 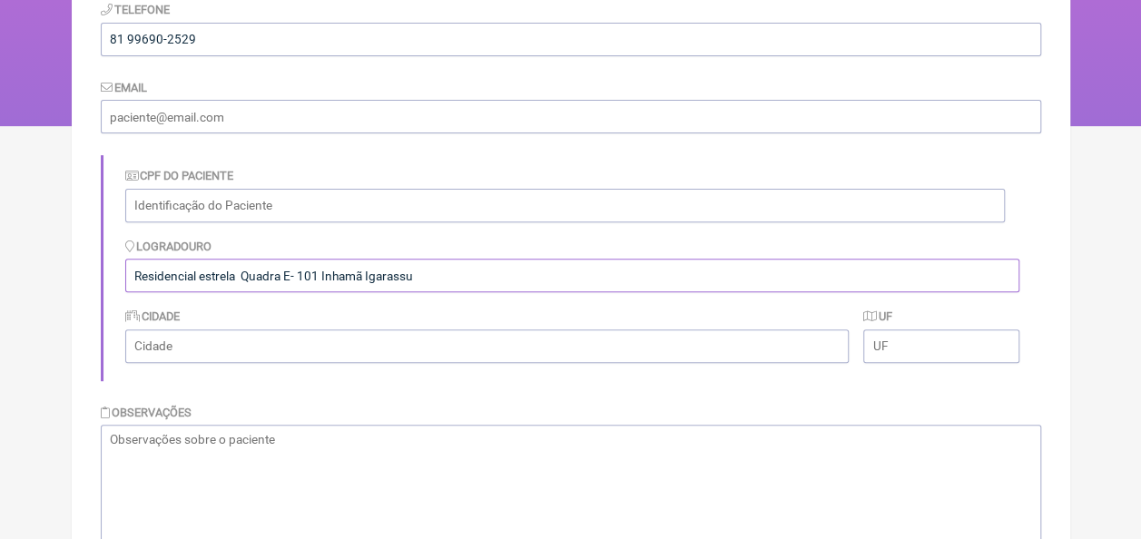 I want to click on label: Email, so click(x=124, y=87).